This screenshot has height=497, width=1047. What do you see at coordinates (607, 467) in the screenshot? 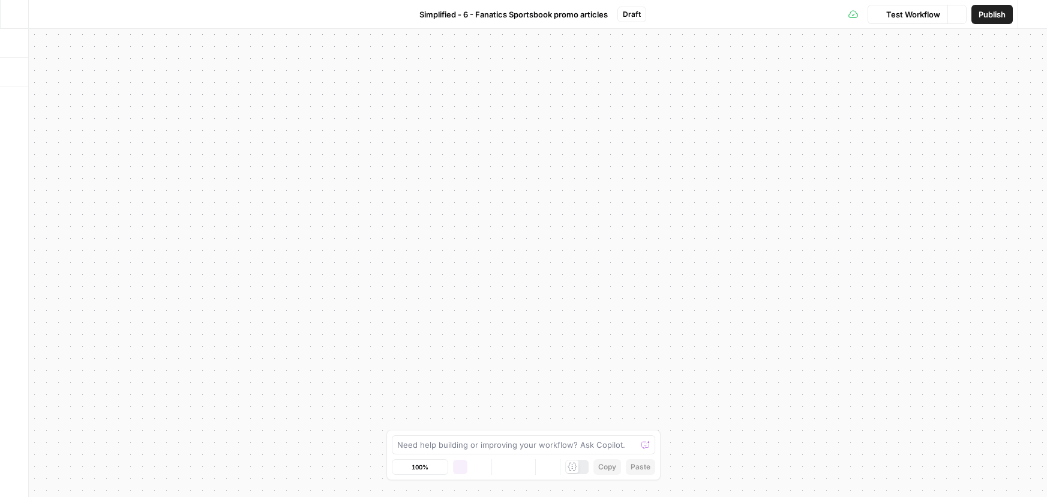
I see `button: Copy` at bounding box center [607, 467].